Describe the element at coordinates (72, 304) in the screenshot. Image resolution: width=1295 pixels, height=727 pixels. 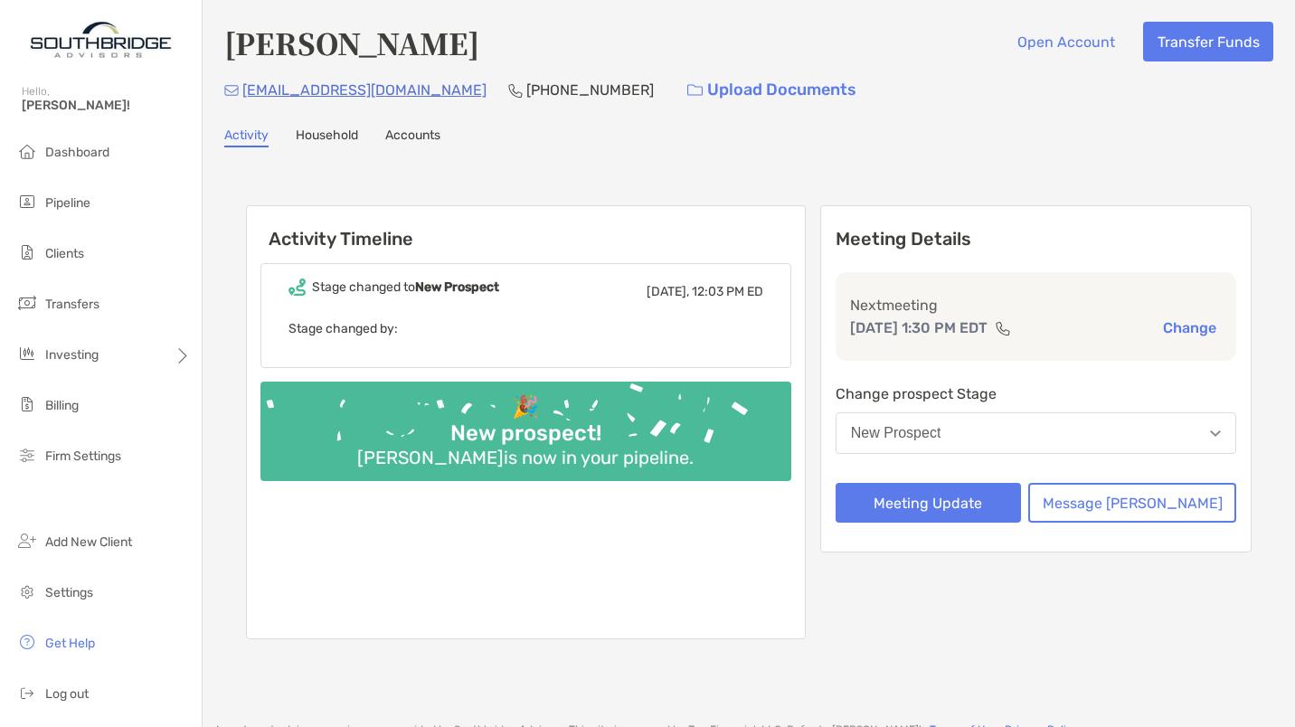
I see `span: Transfers` at that location.